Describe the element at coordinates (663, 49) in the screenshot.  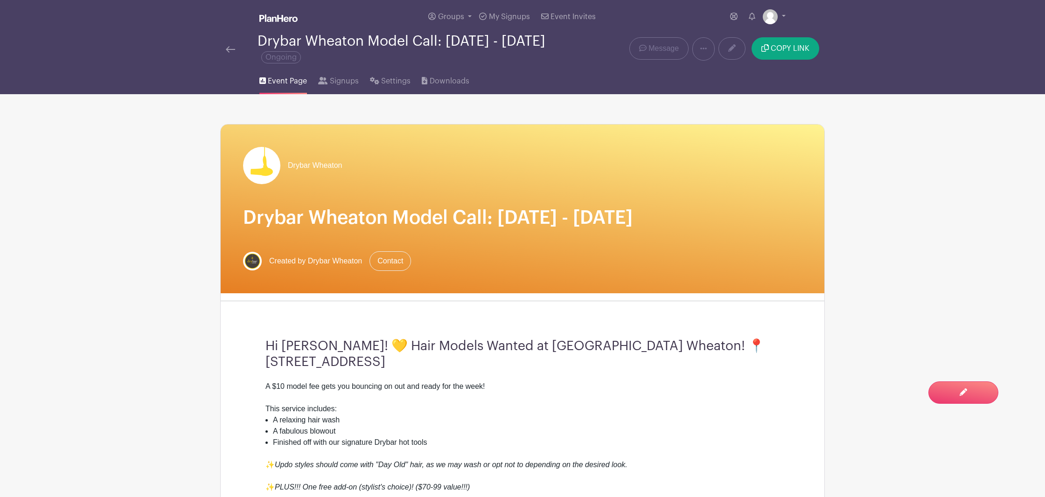
I see `span: Message` at that location.